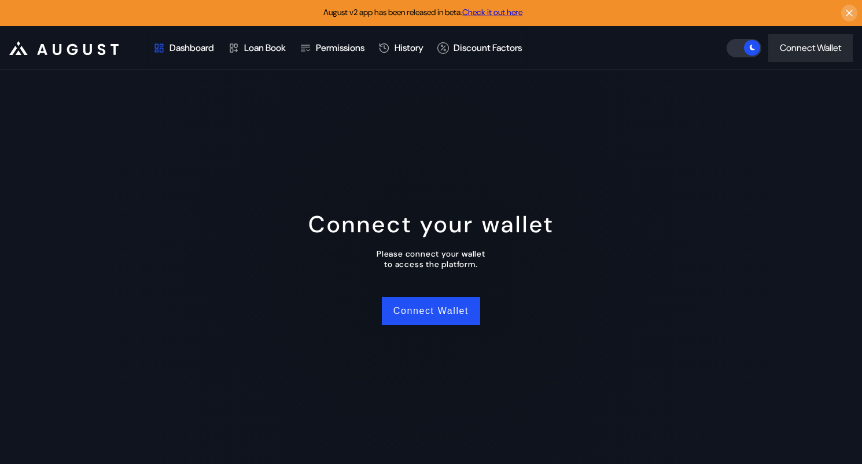  Describe the element at coordinates (192, 47) in the screenshot. I see `div: Dashboard` at that location.